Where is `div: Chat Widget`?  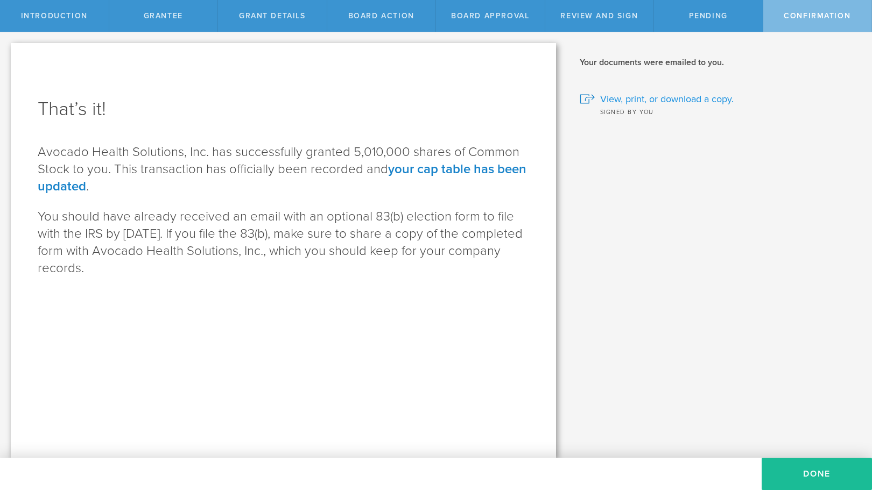 div: Chat Widget is located at coordinates (845, 432).